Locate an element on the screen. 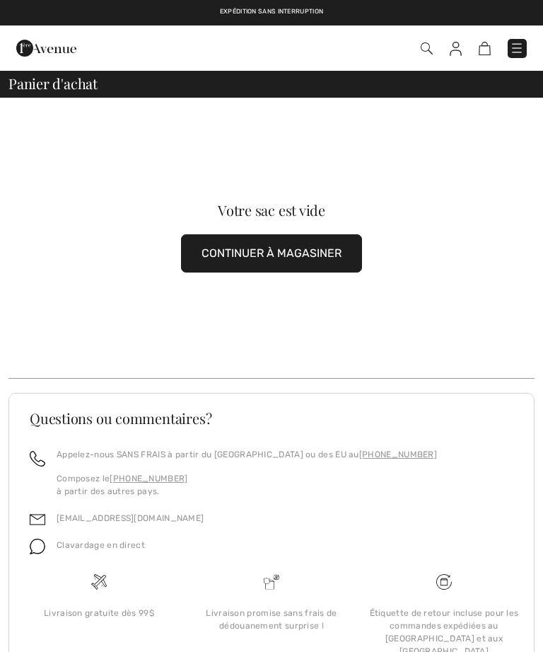 This screenshot has height=652, width=543. img: Panier d'achat is located at coordinates (485, 48).